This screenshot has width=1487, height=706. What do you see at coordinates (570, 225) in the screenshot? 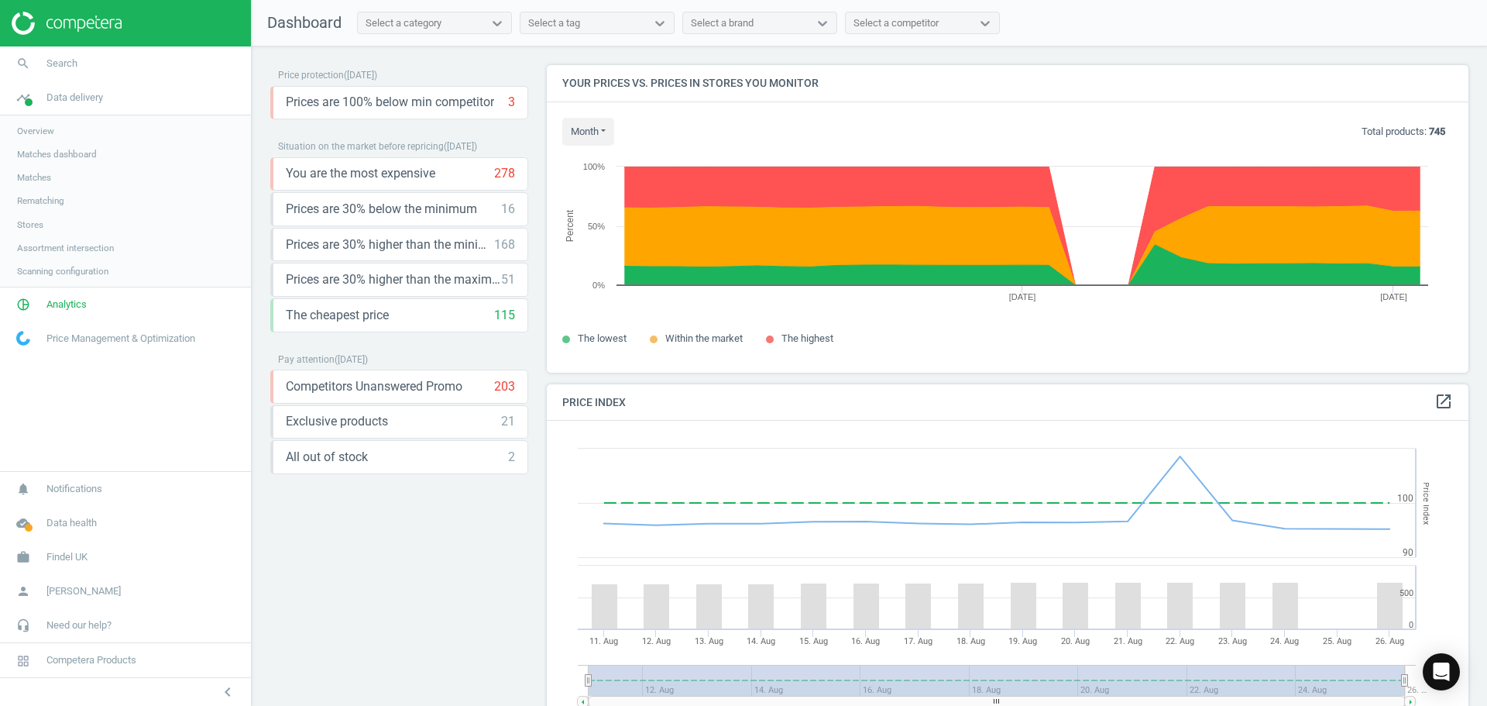
I see `tspan: Percent` at bounding box center [570, 225].